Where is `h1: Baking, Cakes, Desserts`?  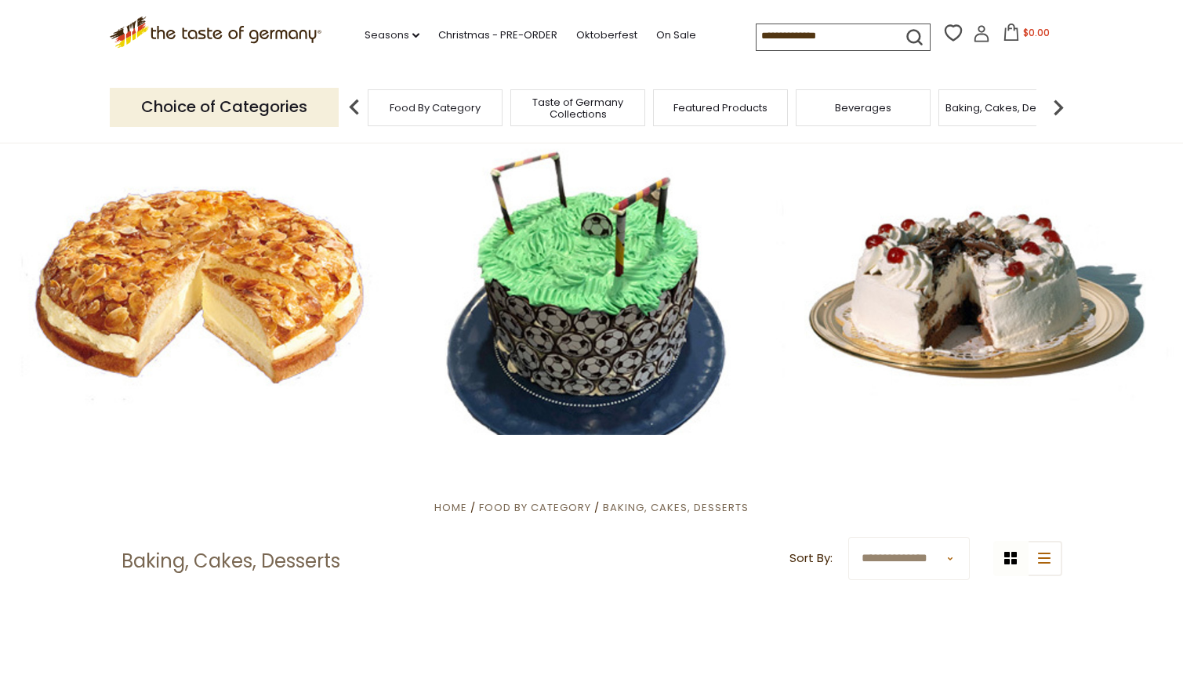
h1: Baking, Cakes, Desserts is located at coordinates (230, 561).